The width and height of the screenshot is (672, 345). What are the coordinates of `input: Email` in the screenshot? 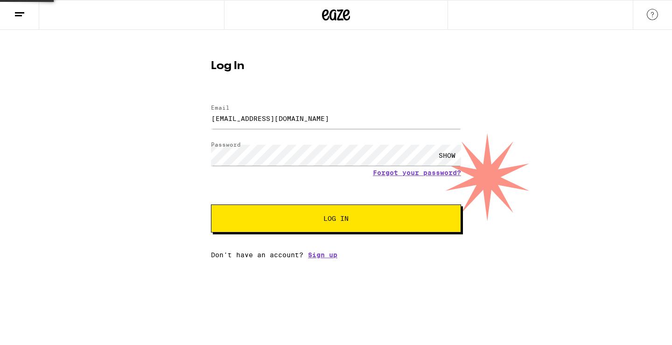 It's located at (336, 118).